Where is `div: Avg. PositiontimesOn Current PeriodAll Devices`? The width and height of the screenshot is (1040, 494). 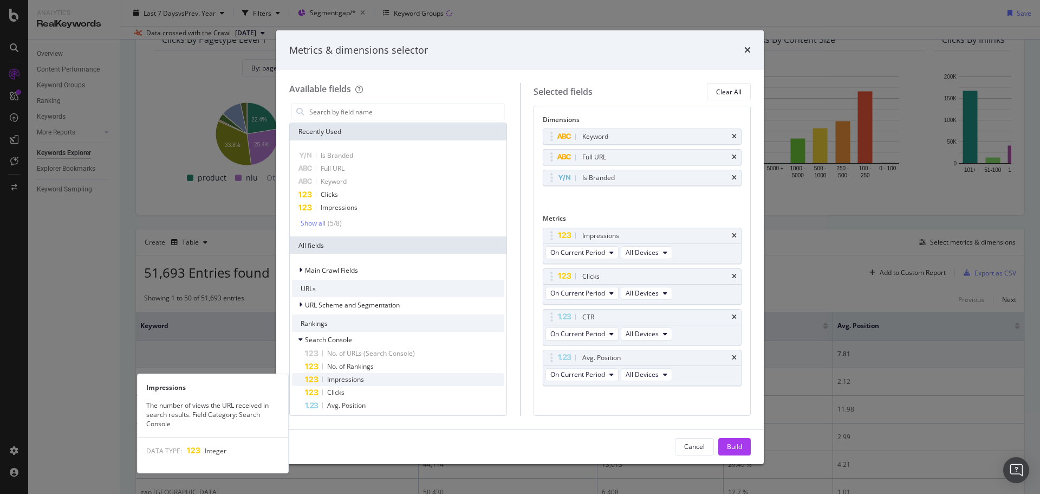
div: Avg. PositiontimesOn Current PeriodAll Devices is located at coordinates (642, 367).